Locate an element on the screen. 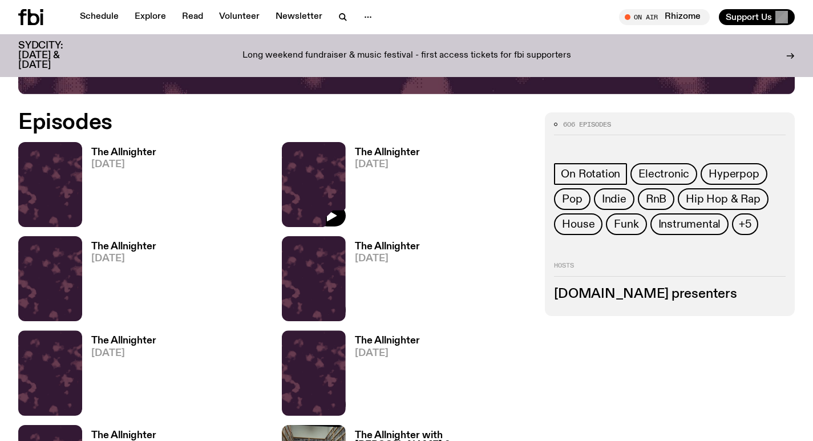  a: Read is located at coordinates (192, 17).